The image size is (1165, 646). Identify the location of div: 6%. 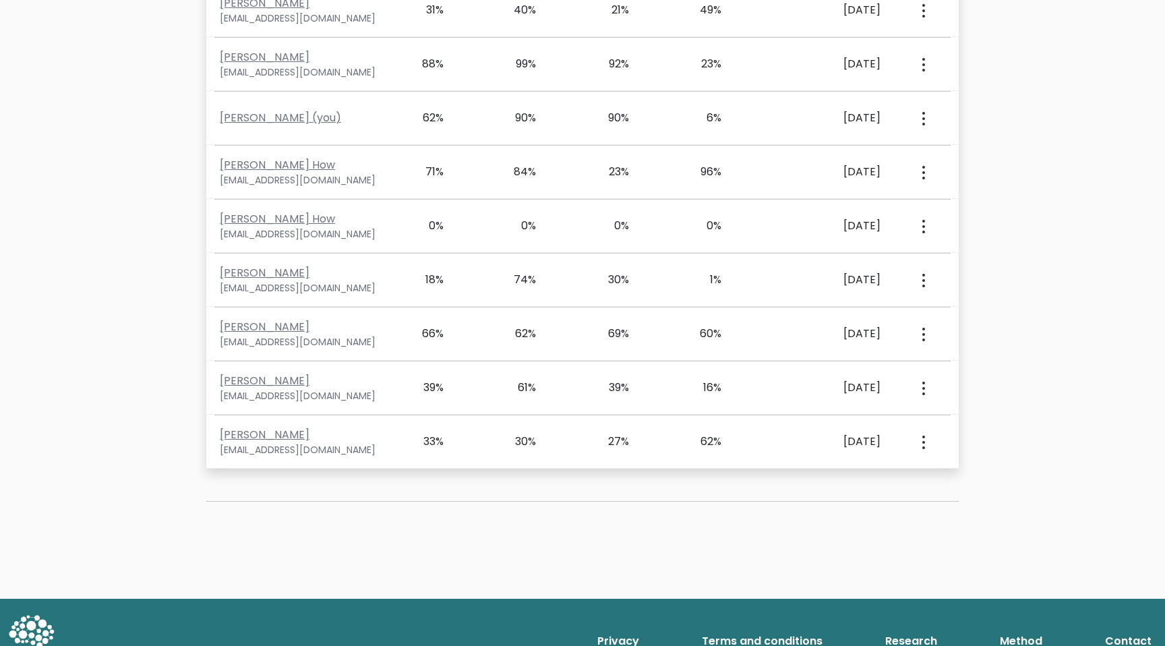
(702, 118).